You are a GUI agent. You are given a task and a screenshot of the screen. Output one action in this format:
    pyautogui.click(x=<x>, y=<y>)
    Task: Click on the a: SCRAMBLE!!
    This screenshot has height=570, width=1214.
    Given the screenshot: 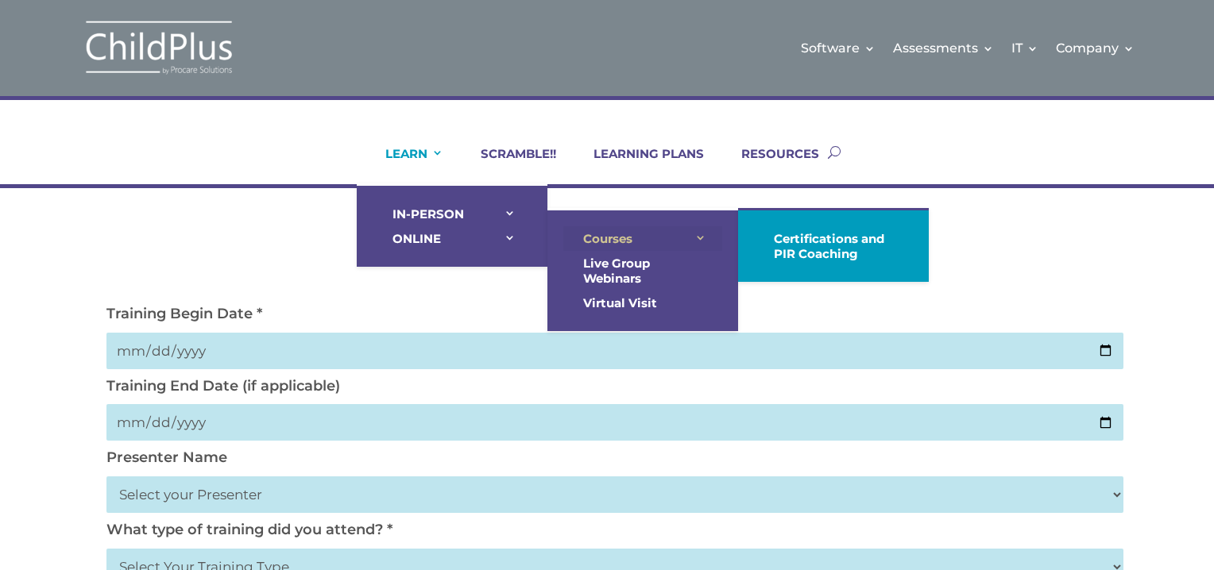 What is the action you would take?
    pyautogui.click(x=508, y=165)
    